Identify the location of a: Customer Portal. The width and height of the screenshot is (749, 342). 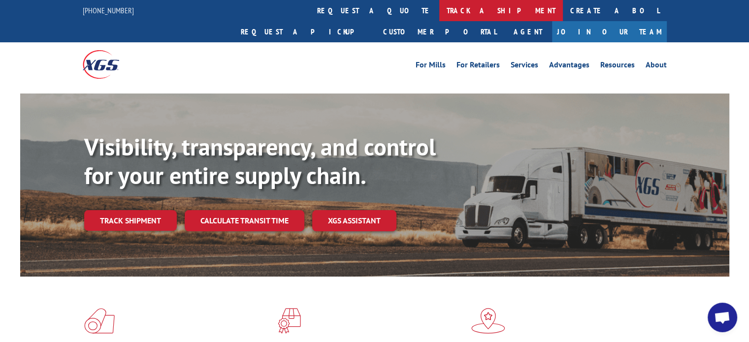
(440, 31).